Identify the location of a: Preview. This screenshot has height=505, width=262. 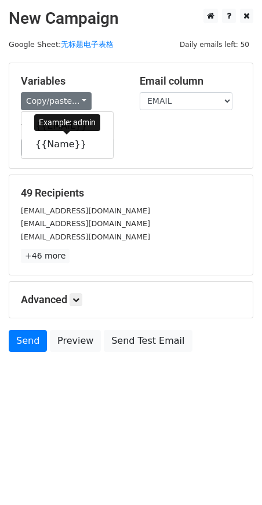
(75, 341).